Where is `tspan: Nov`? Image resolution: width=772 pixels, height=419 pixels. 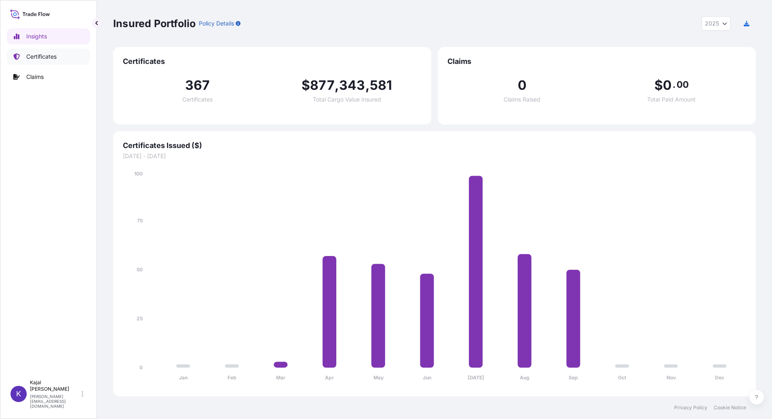 tspan: Nov is located at coordinates (672, 377).